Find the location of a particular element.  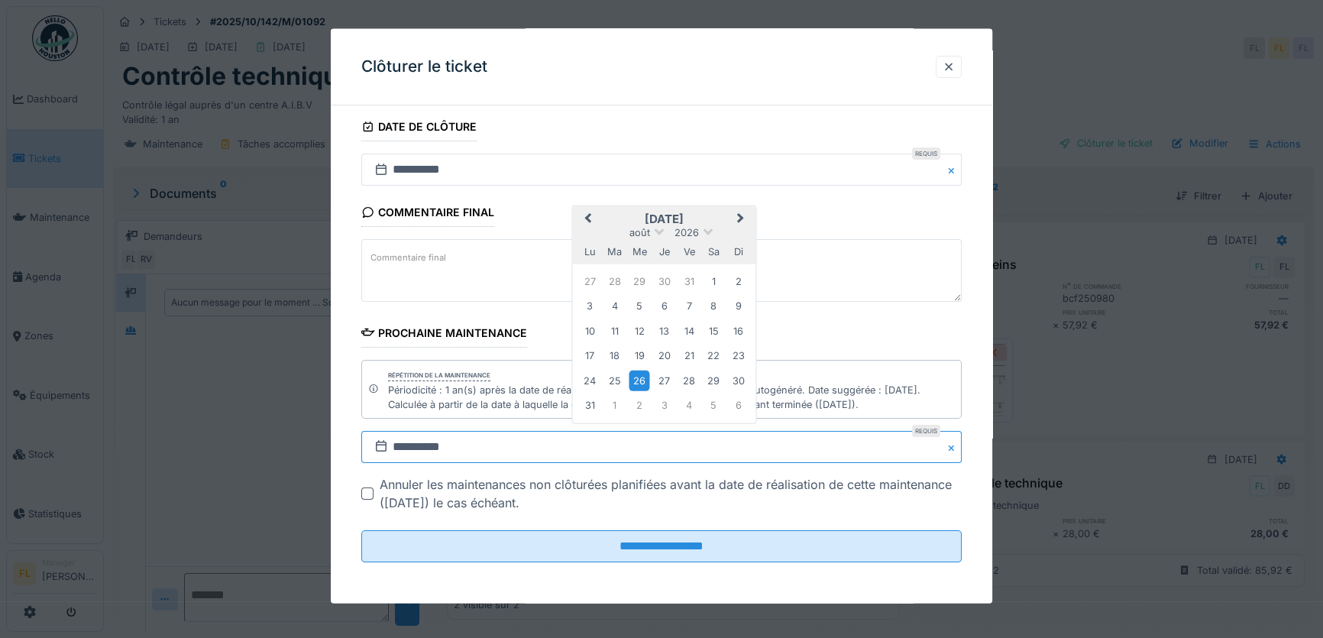

div: Choose vendredi 7 août 2026 is located at coordinates (688, 306).